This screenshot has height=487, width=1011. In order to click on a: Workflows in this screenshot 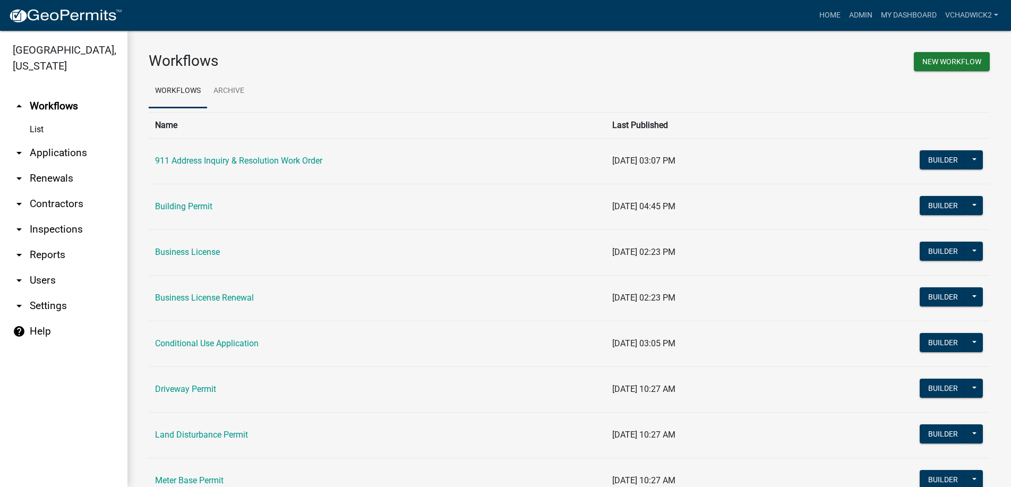, I will do `click(178, 91)`.